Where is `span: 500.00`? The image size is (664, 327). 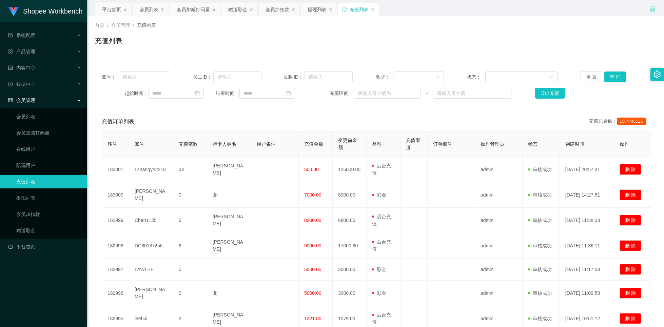 span: 500.00 is located at coordinates (311, 170).